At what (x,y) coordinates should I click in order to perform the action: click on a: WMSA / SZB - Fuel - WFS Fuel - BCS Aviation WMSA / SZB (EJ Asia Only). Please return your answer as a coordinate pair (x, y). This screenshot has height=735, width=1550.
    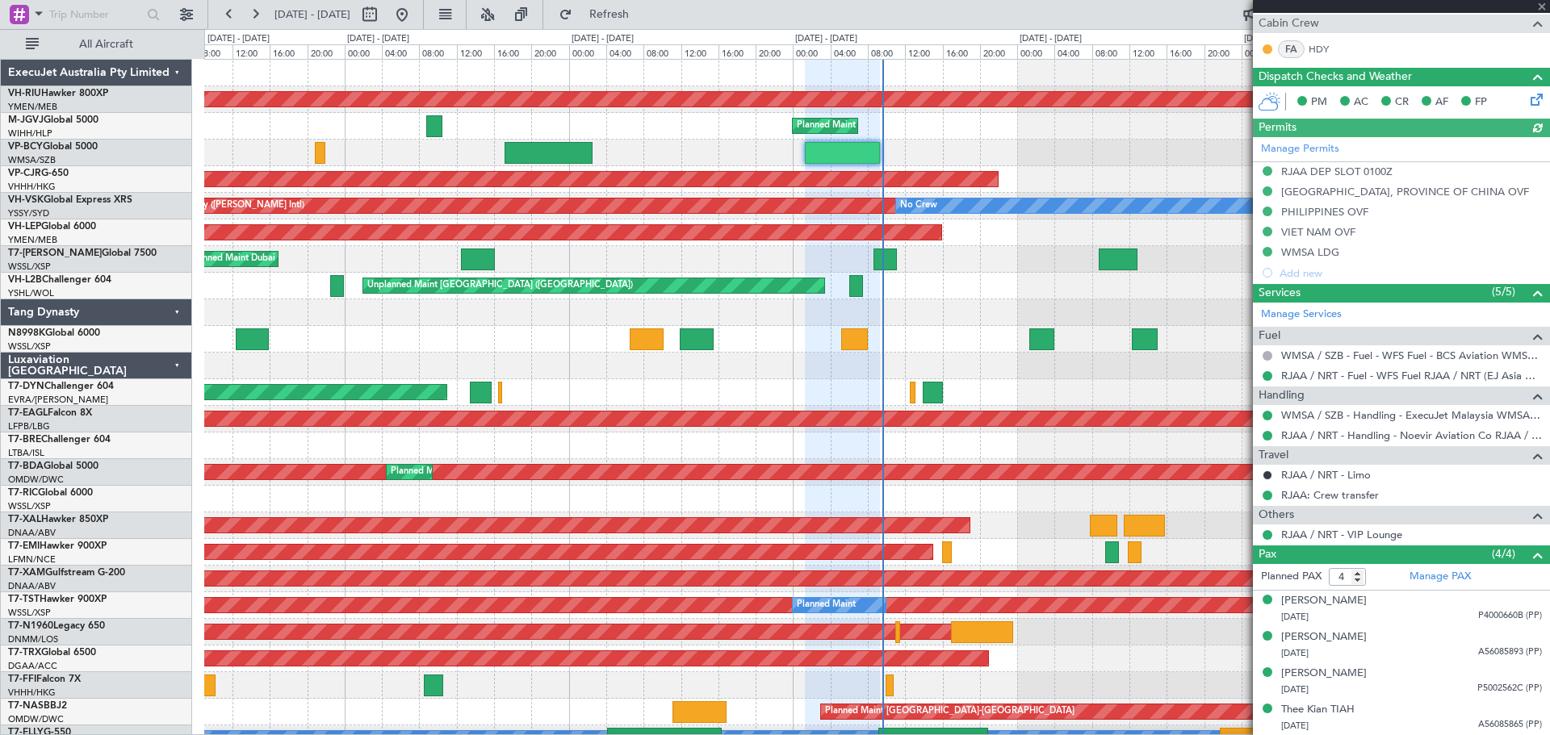
    Looking at the image, I should click on (1411, 355).